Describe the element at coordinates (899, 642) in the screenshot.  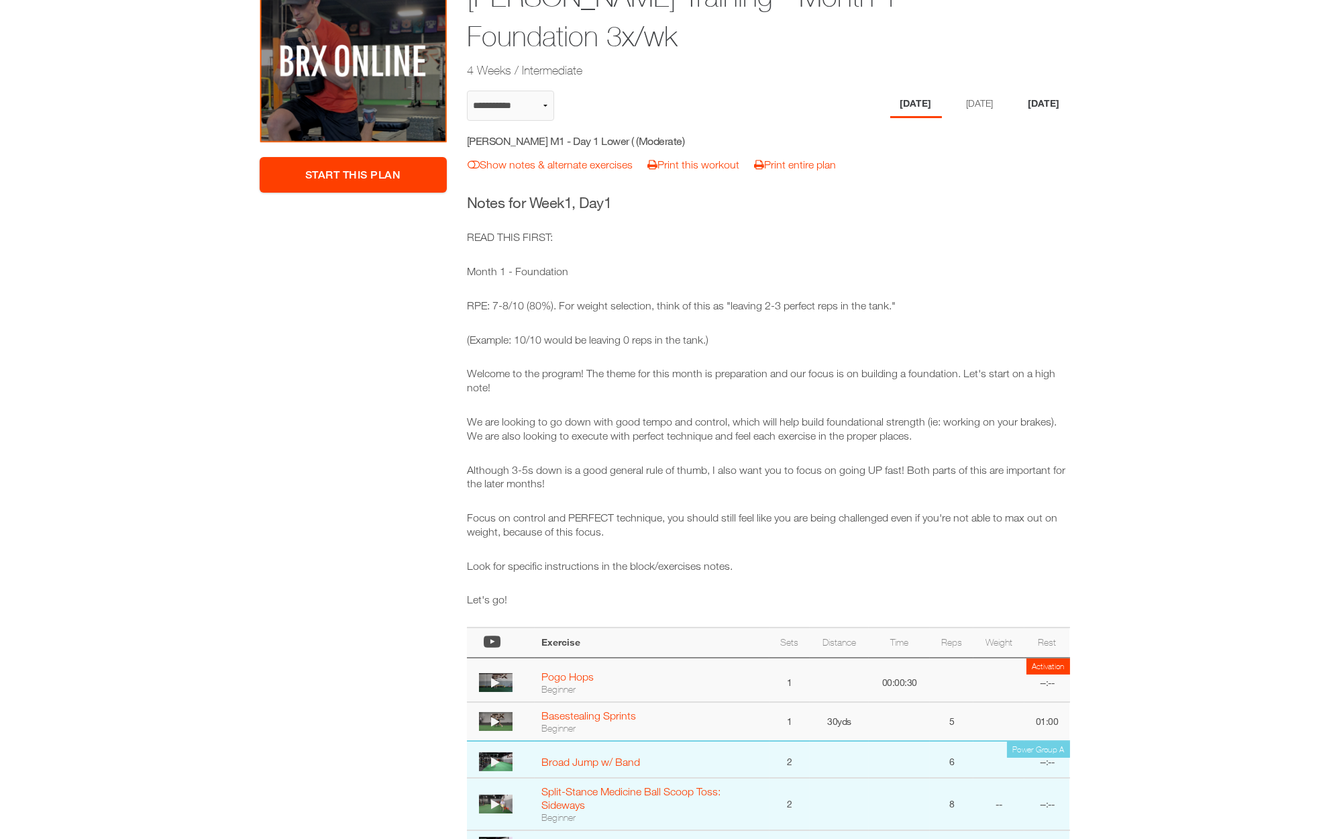
I see `th: Time` at that location.